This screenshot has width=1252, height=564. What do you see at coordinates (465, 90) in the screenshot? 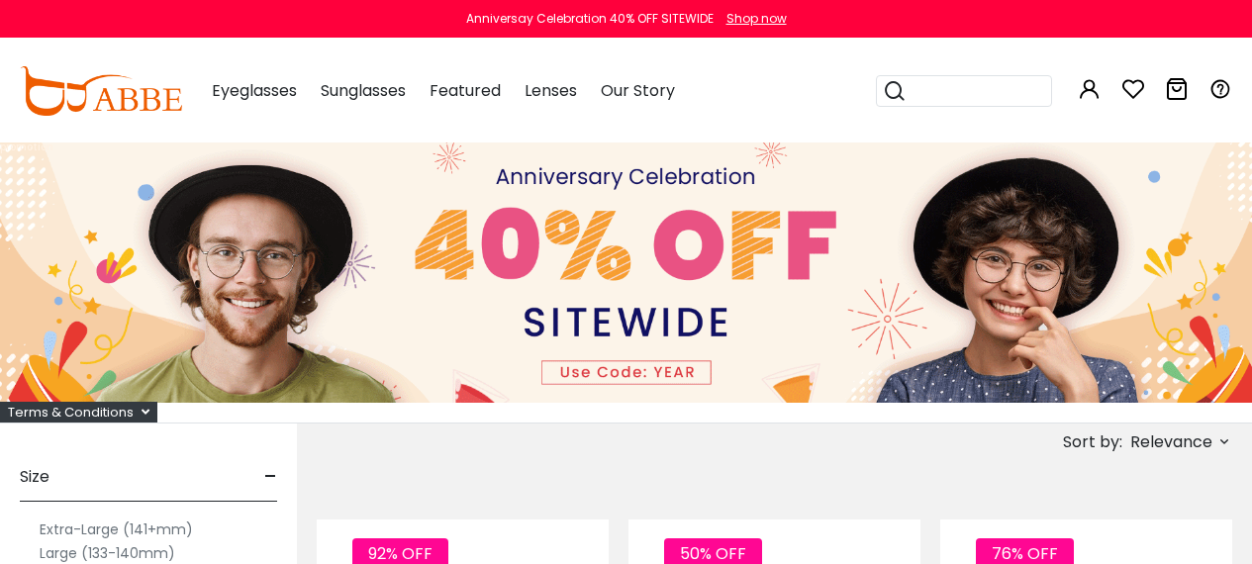
I see `span: Featured` at bounding box center [465, 90].